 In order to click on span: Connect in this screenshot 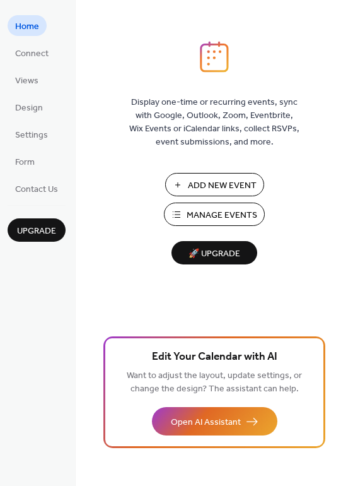, I will do `click(32, 54)`.